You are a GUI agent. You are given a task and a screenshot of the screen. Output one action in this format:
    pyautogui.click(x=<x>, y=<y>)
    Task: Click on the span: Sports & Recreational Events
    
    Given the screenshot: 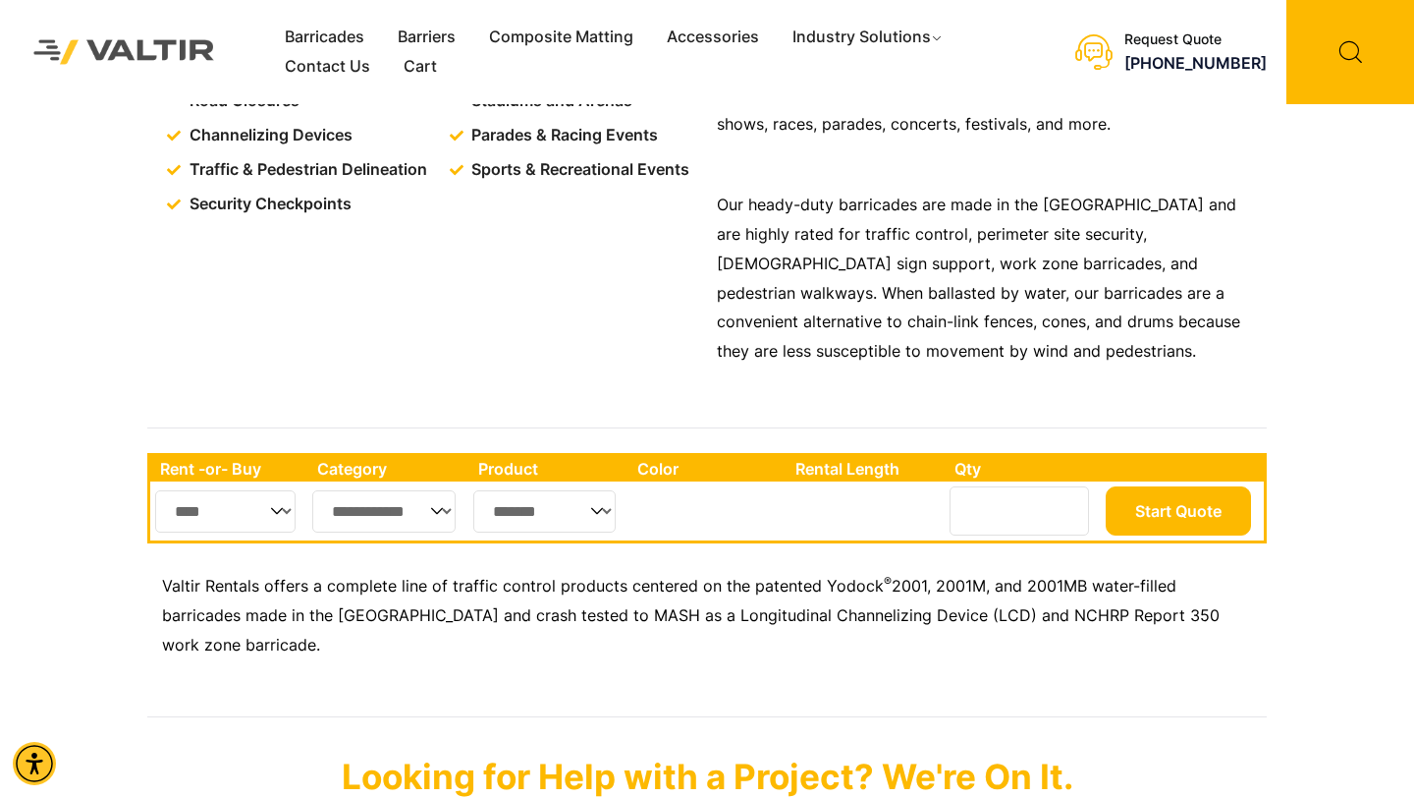 What is the action you would take?
    pyautogui.click(x=578, y=170)
    